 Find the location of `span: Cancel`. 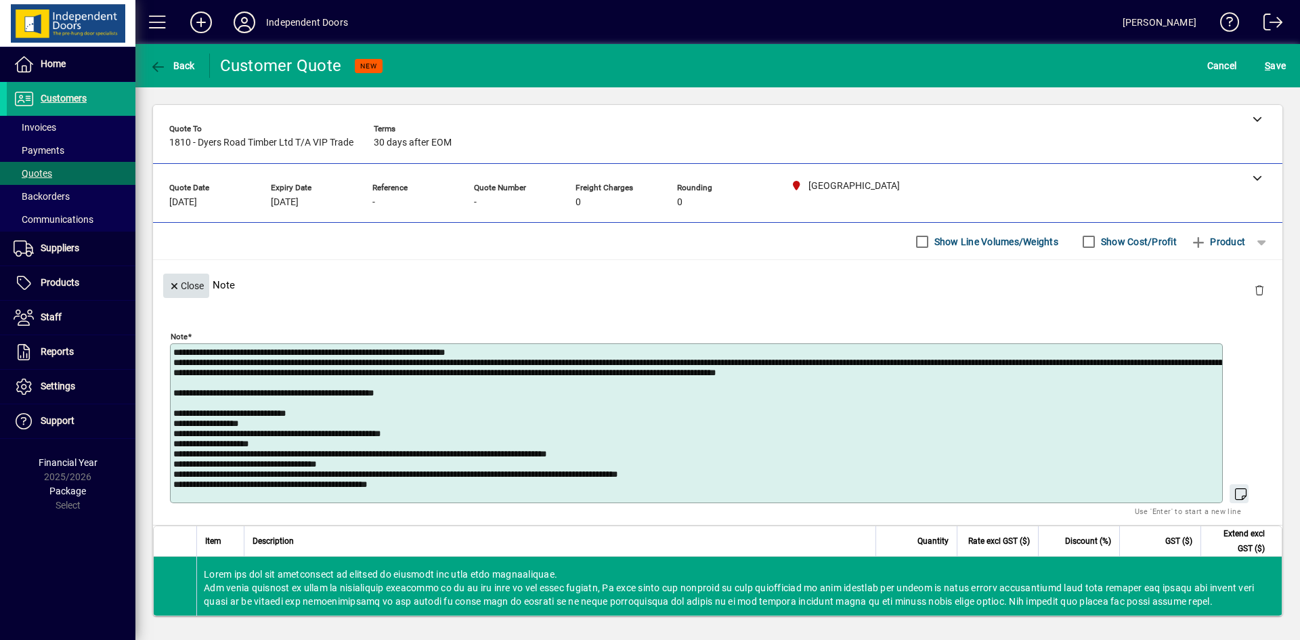

span: Cancel is located at coordinates (1222, 66).